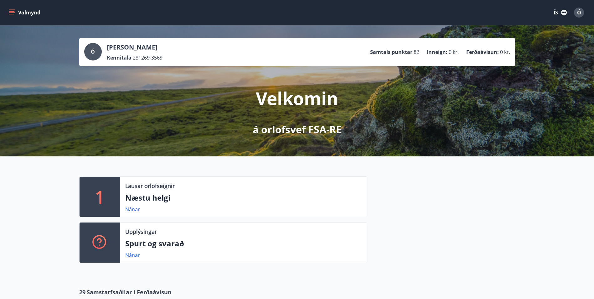 The width and height of the screenshot is (594, 299). What do you see at coordinates (244, 198) in the screenshot?
I see `p: Næstu helgi` at bounding box center [244, 198].